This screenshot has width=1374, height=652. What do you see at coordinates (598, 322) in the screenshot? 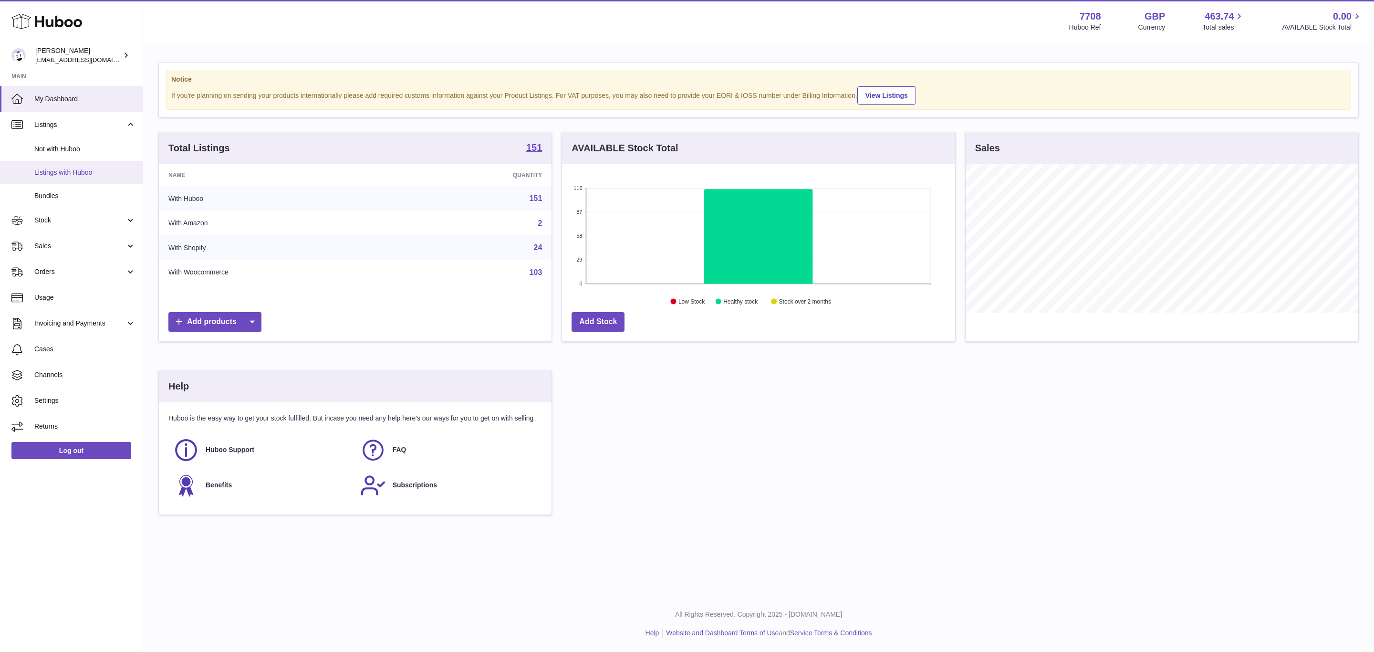
I see `a: Add Stock` at bounding box center [598, 322].